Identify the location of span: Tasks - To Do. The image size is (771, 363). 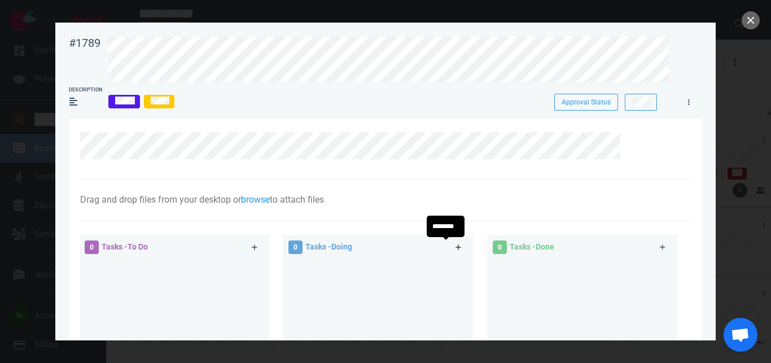
(125, 247).